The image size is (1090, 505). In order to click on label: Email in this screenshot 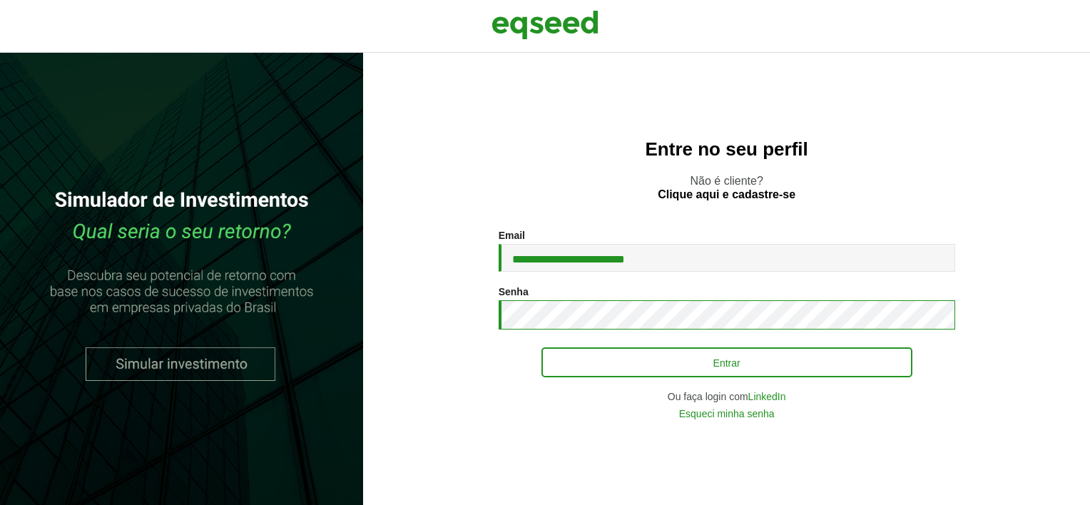, I will do `click(512, 235)`.